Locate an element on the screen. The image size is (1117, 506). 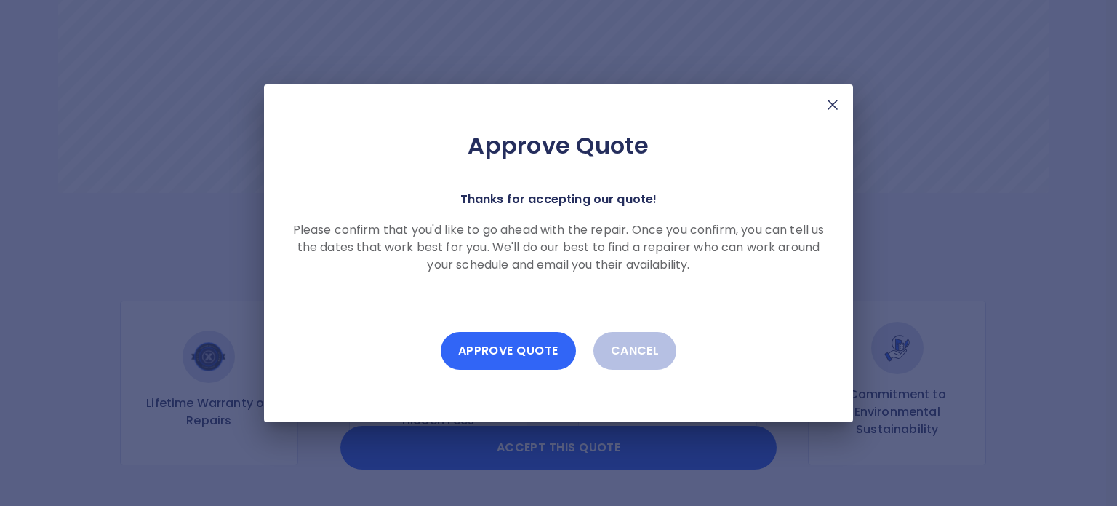
p: Please confirm that you'd like to go ahead with the repair. Once you confirm, you can tell us the... is located at coordinates (559, 247).